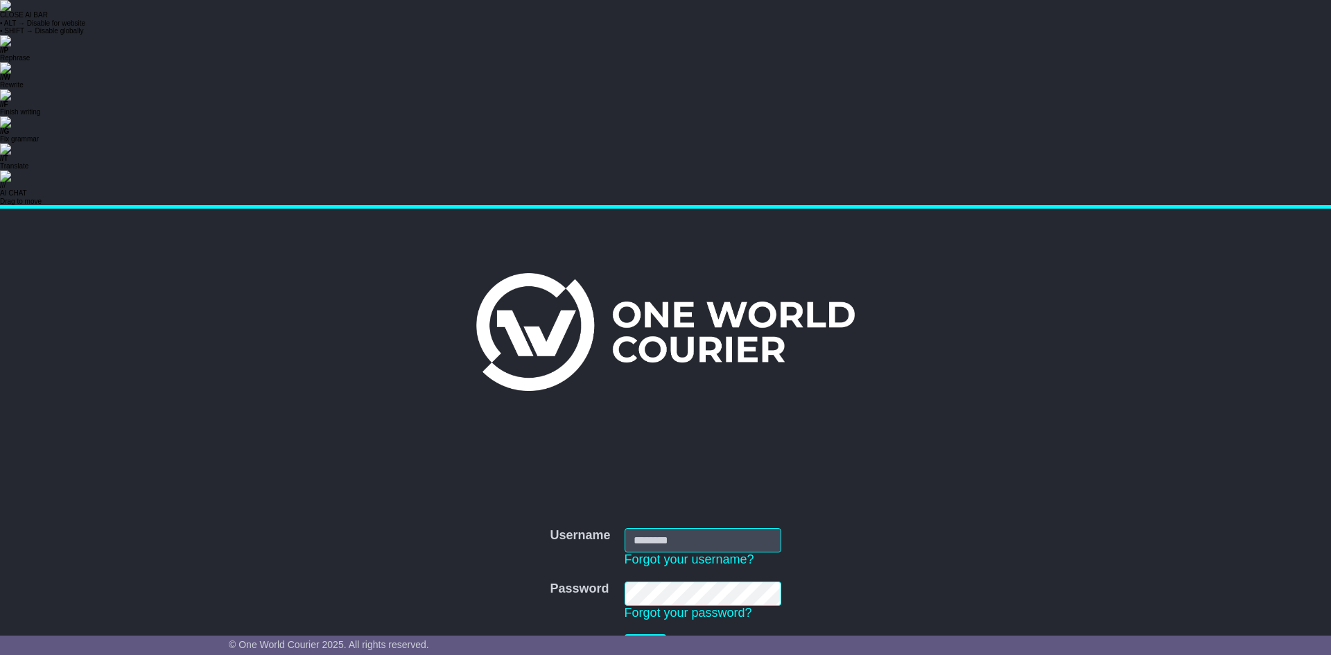  What do you see at coordinates (579, 589) in the screenshot?
I see `label: Password` at bounding box center [579, 589].